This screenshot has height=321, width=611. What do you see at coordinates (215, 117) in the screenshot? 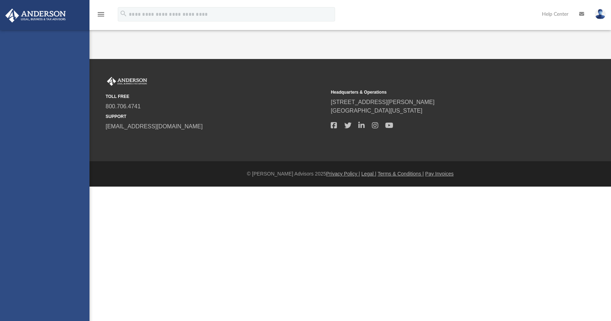
I see `small: SUPPORT` at bounding box center [215, 117].